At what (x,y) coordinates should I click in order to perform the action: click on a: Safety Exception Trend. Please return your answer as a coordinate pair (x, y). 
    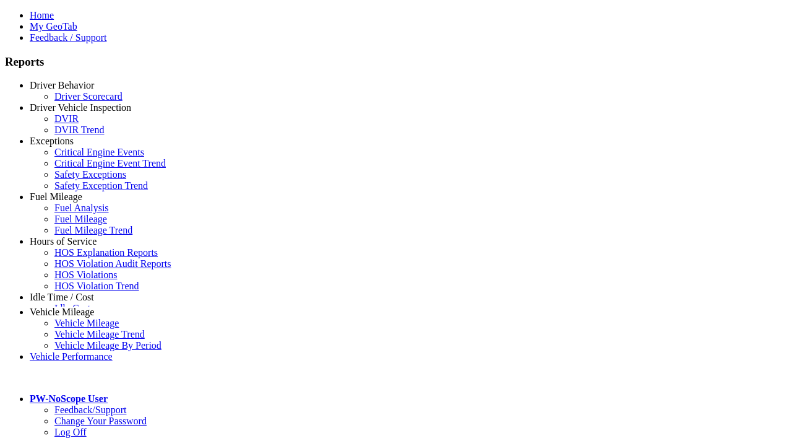
    Looking at the image, I should click on (101, 185).